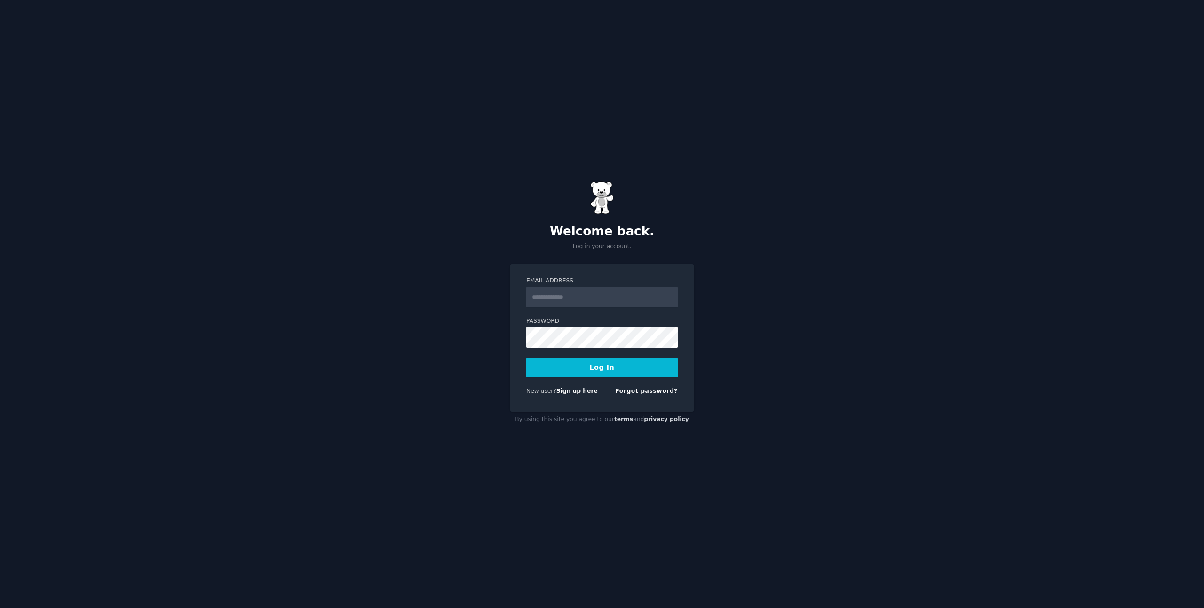 Image resolution: width=1204 pixels, height=608 pixels. What do you see at coordinates (602, 420) in the screenshot?
I see `div: By using this site you agree to our and` at bounding box center [602, 420].